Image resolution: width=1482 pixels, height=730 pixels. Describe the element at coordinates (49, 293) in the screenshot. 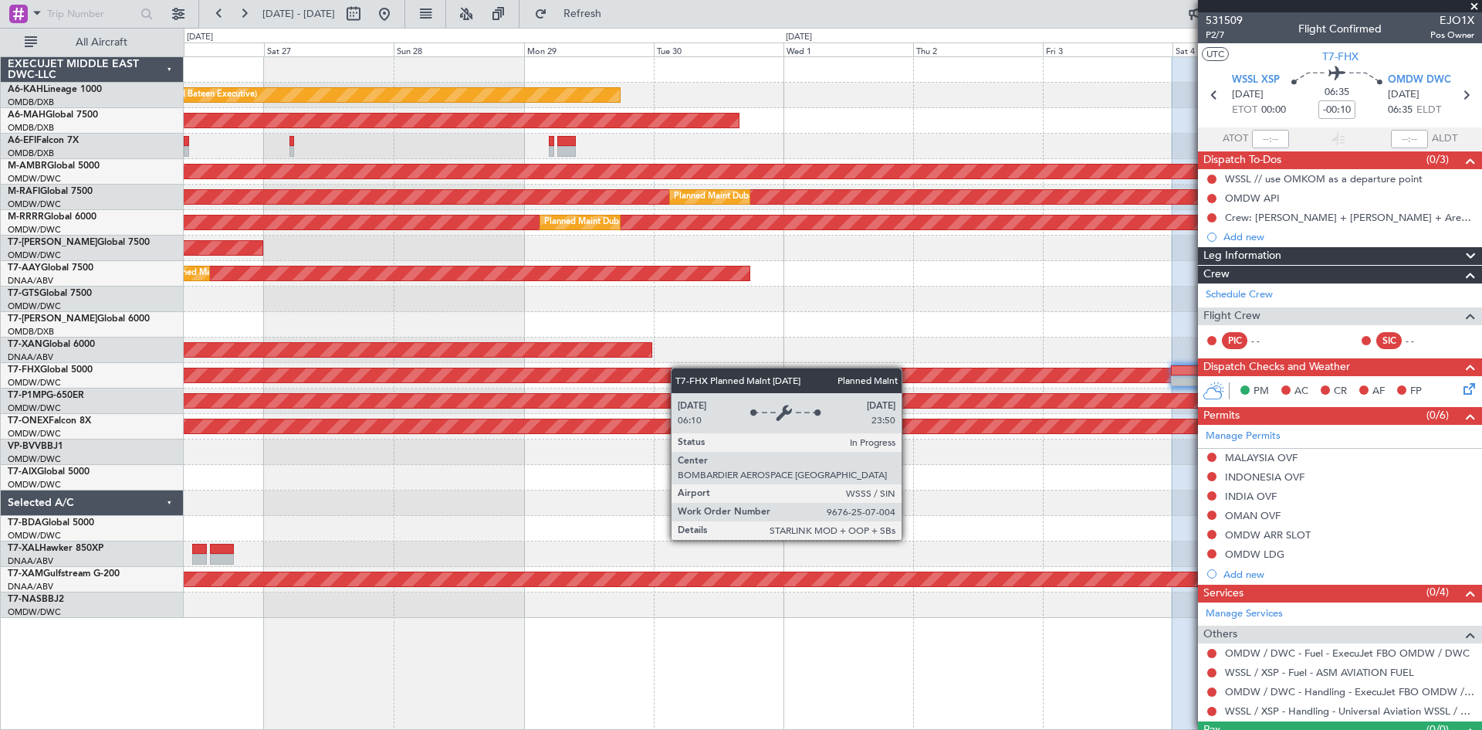

I see `a: T7-GTSGlobal 7500` at that location.